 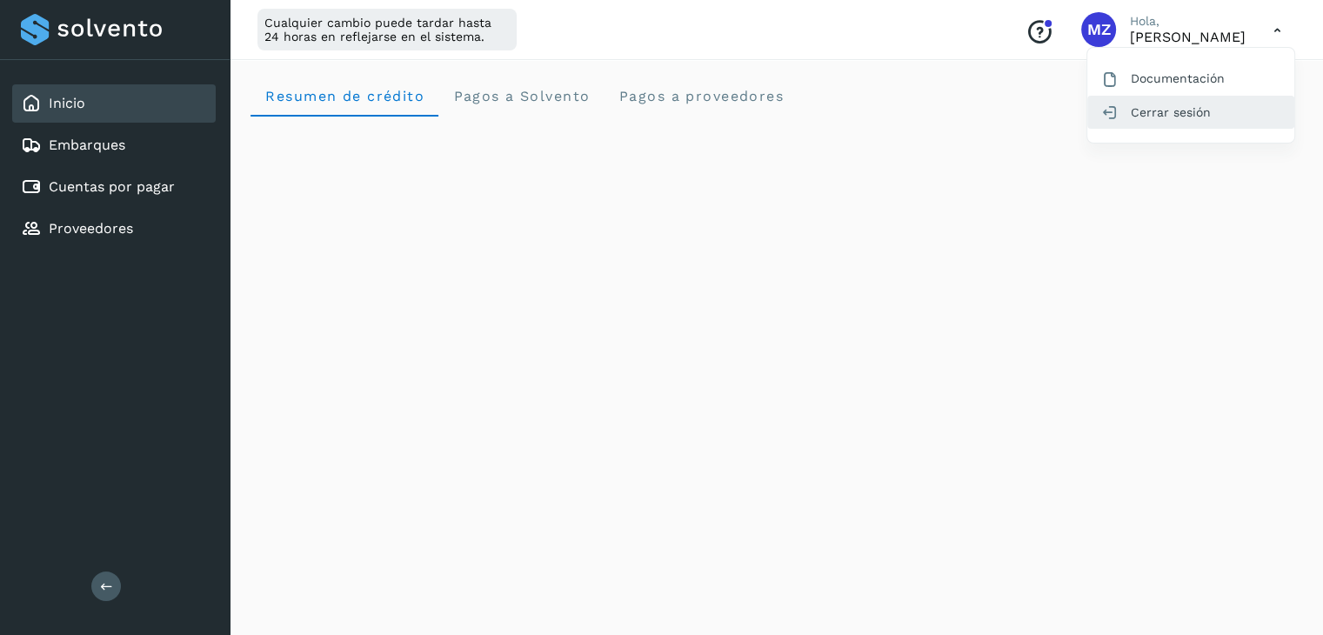 What do you see at coordinates (90, 228) in the screenshot?
I see `a: Proveedores` at bounding box center [90, 228].